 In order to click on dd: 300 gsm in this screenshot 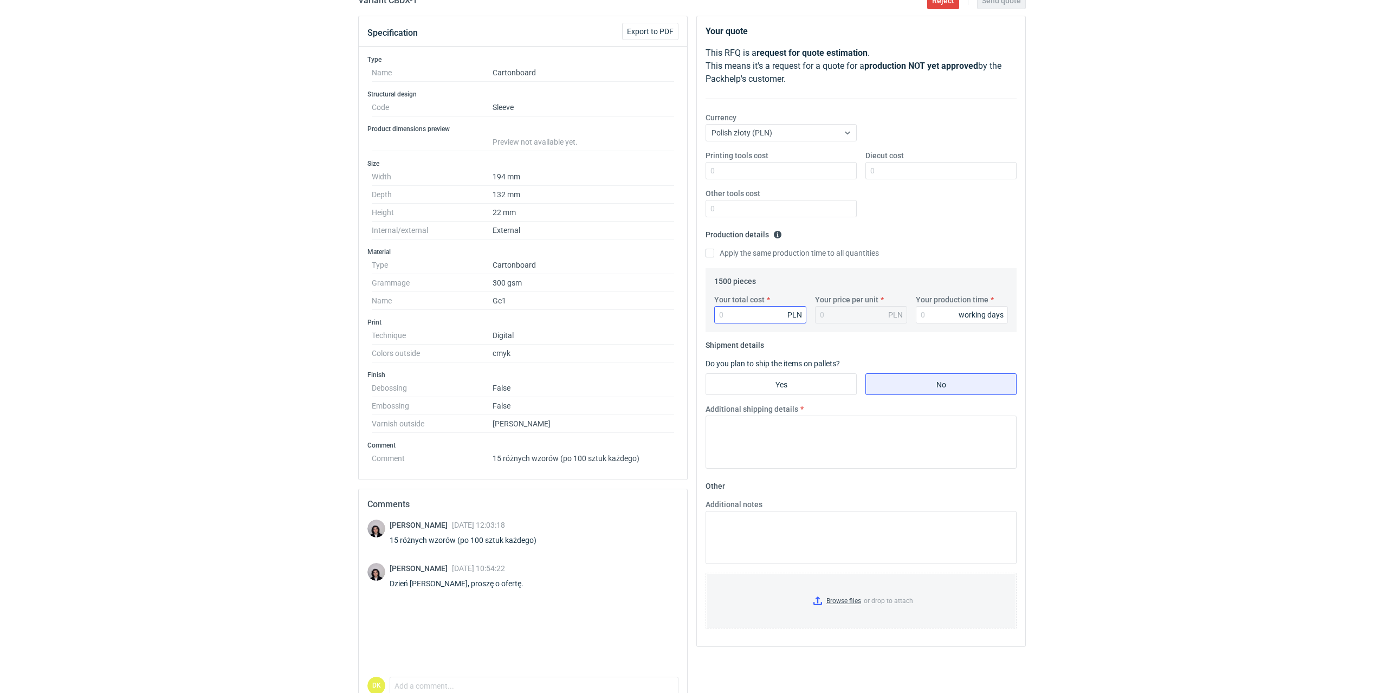, I will do `click(583, 283)`.